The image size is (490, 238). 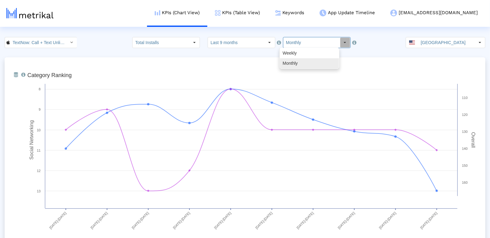 I want to click on text: 160, so click(x=465, y=182).